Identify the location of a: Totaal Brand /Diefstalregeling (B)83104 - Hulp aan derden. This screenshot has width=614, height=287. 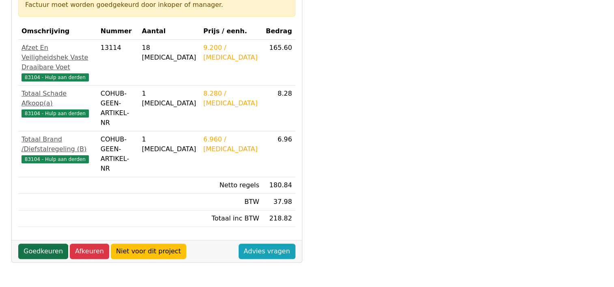
(58, 149).